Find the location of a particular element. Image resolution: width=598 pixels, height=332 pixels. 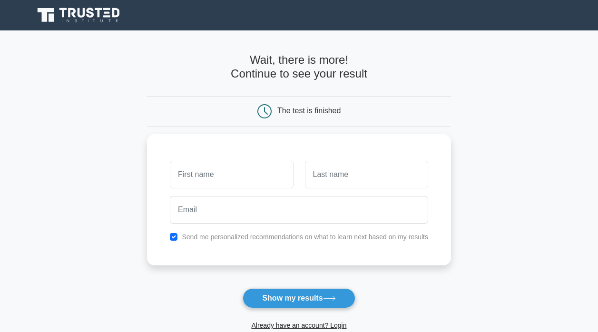

a: Already have an account? Login is located at coordinates (299, 326).